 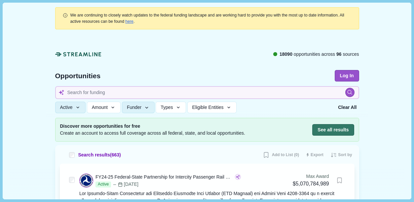 I want to click on div: Max Award, so click(x=311, y=176).